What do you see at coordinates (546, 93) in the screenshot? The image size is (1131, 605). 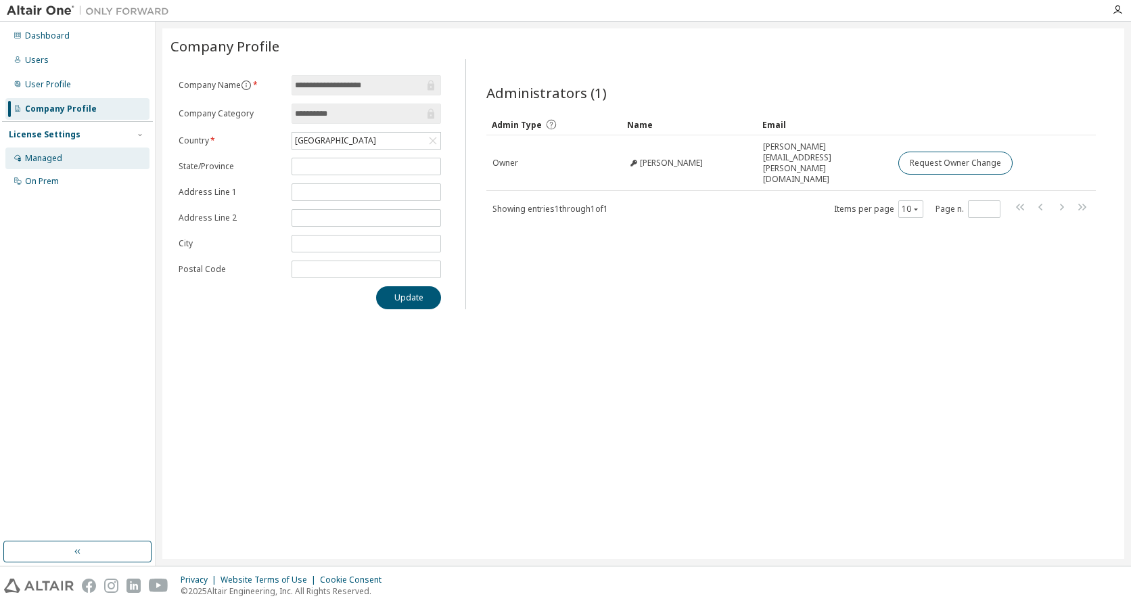 I see `span: Administrators (1)` at bounding box center [546, 93].